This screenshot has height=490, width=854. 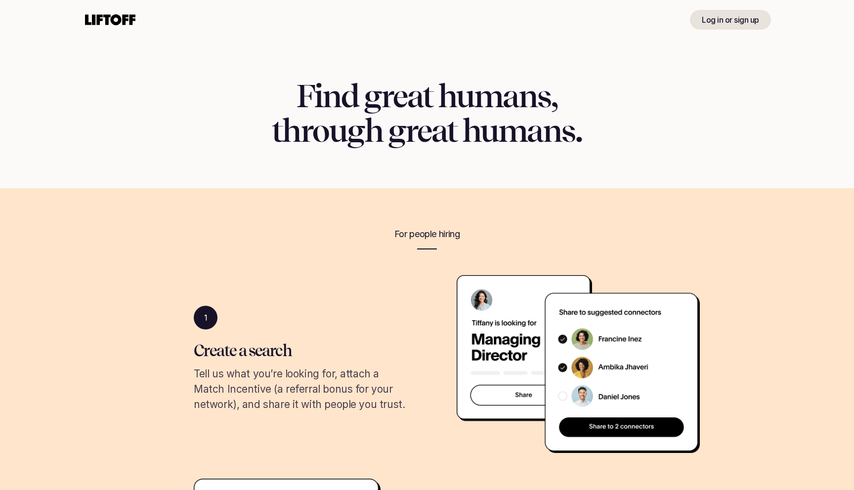 I want to click on h1: Create a search, so click(x=302, y=351).